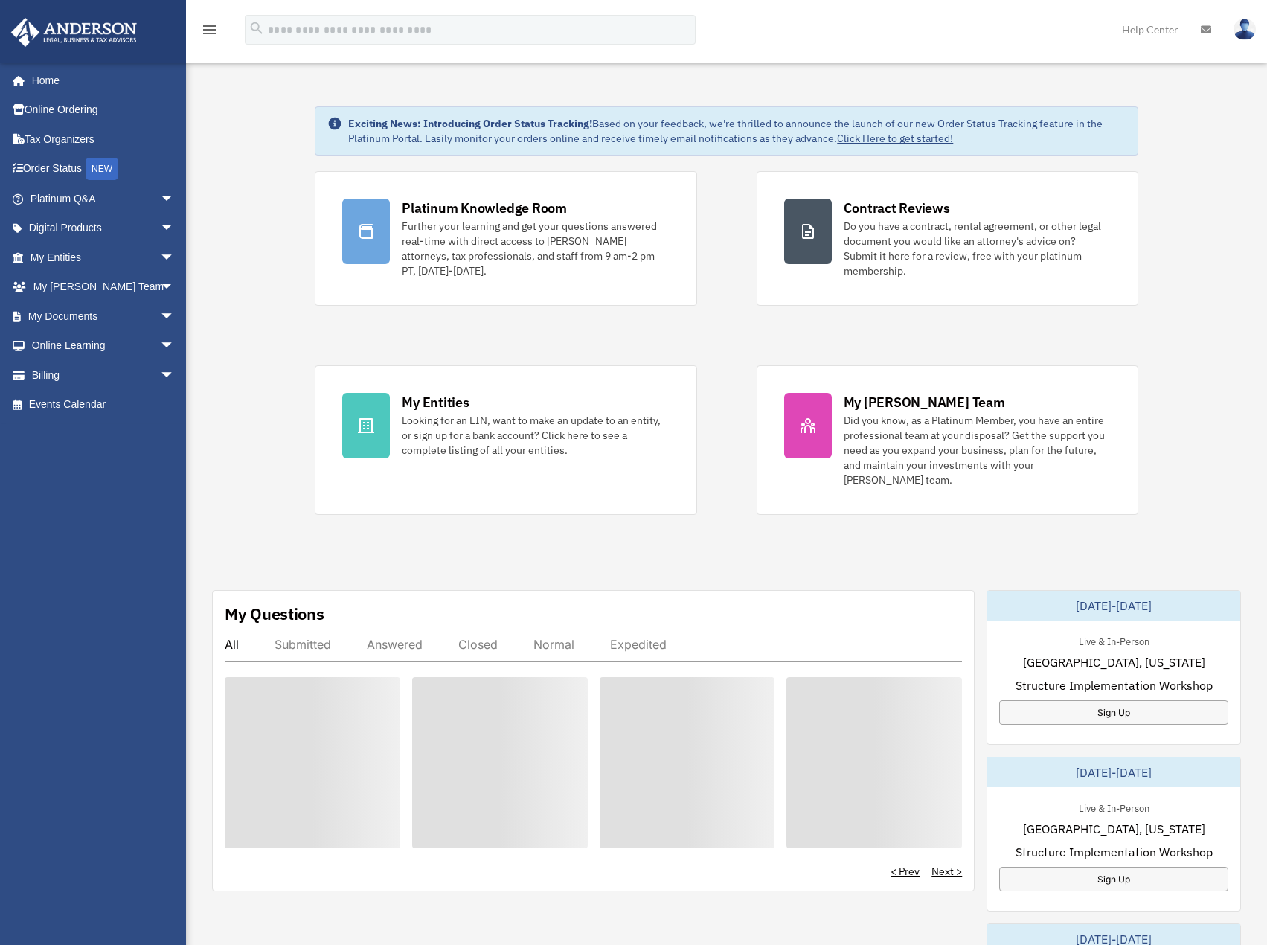  What do you see at coordinates (535, 249) in the screenshot?
I see `div: Further your learning and get your questions answered real-time with direct access to [PERSON_NAM...` at bounding box center [535, 249].